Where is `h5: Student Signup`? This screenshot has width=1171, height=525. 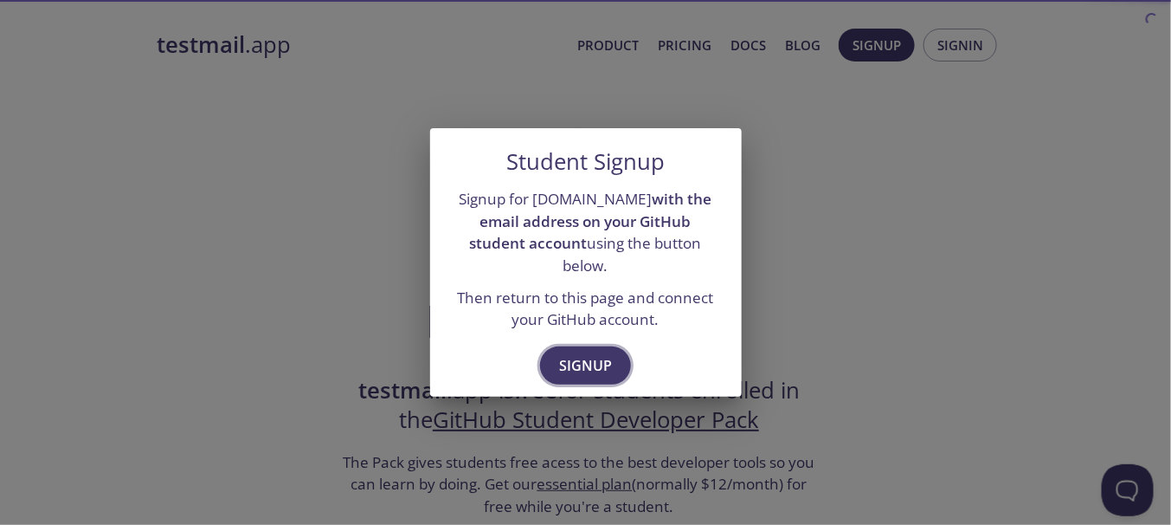 h5: Student Signup is located at coordinates (585, 162).